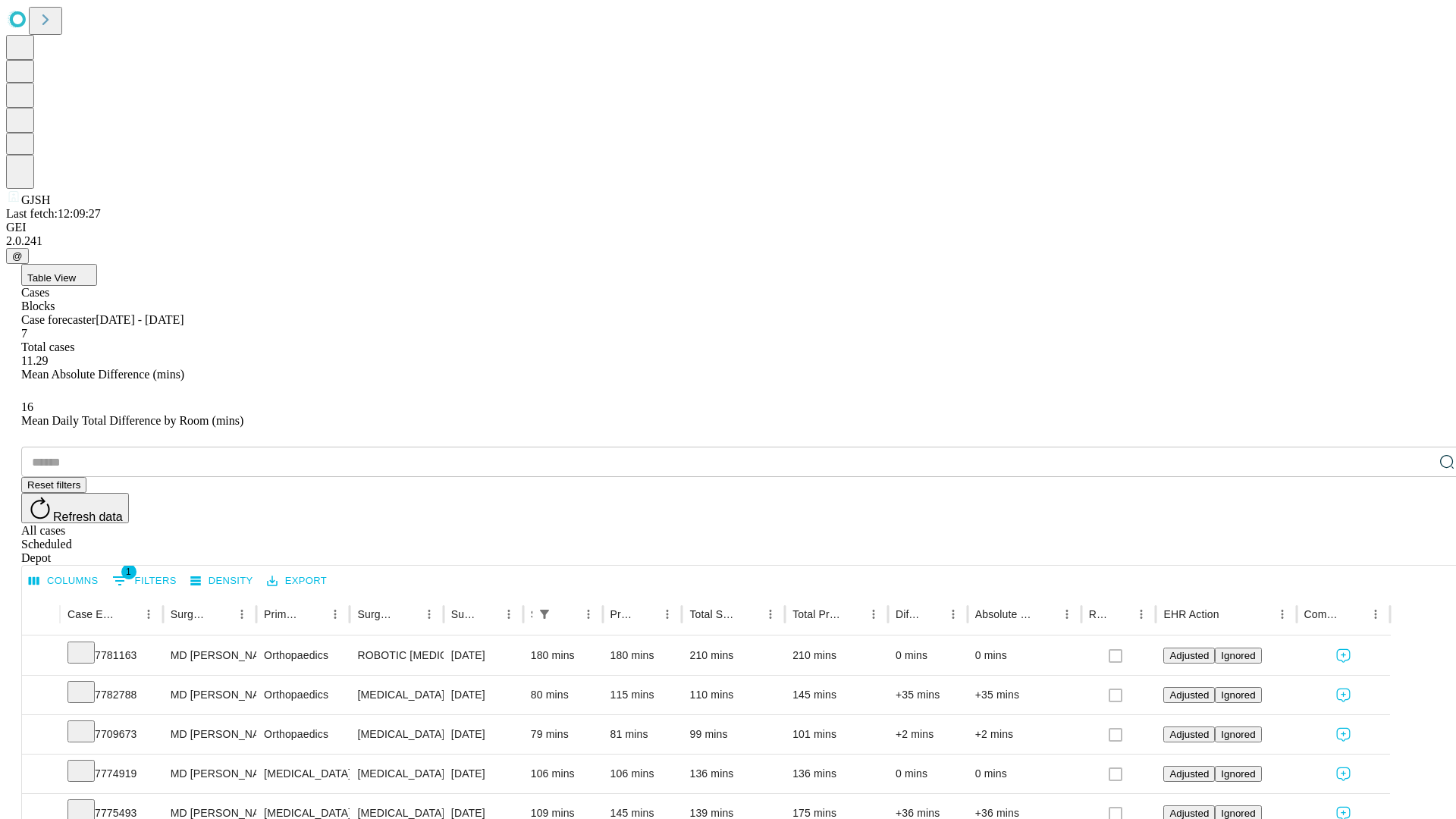 Image resolution: width=1456 pixels, height=819 pixels. Describe the element at coordinates (34, 360) in the screenshot. I see `span: 11.29` at that location.